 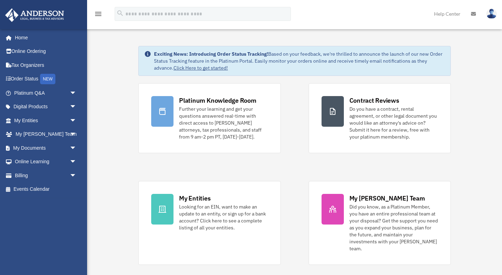 What do you see at coordinates (209, 118) in the screenshot?
I see `a: Platinum Knowledge Room Further your learning and get your questions answered real-time with dire...` at bounding box center [209, 118].